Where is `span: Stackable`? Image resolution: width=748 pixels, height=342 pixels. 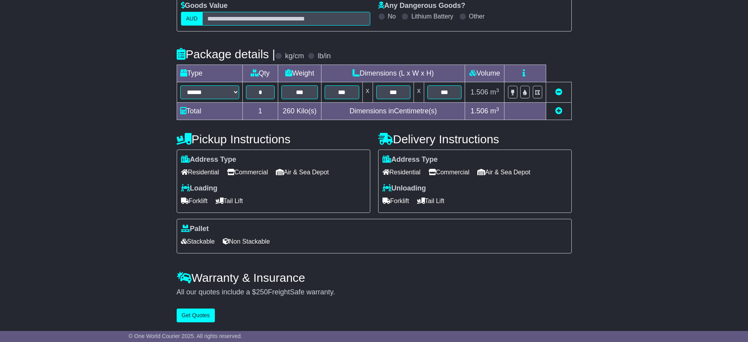
span: Stackable is located at coordinates (198, 241).